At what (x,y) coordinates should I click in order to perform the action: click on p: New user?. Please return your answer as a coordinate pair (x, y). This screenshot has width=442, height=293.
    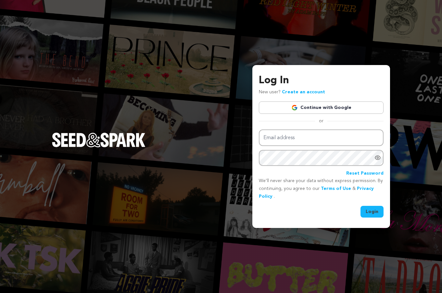
    Looking at the image, I should click on (292, 92).